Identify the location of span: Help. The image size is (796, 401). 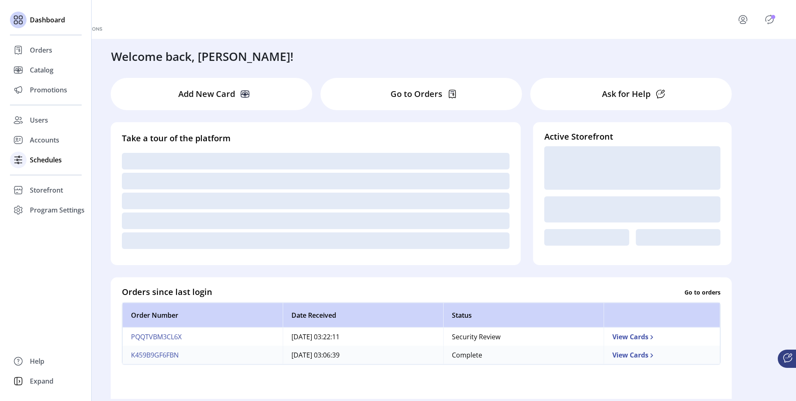
(37, 361).